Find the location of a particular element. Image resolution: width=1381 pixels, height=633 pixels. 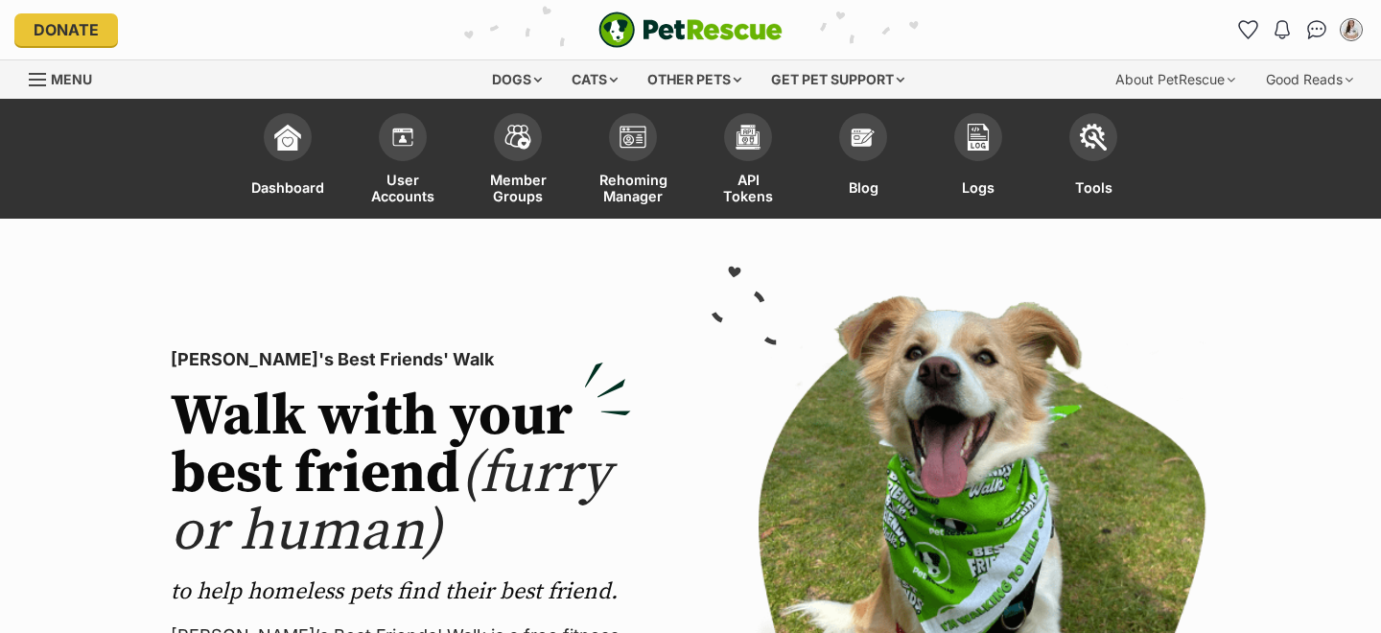

img: logo-e224e6f780fb5917bec1dbf3a21bbac754714ae5b6737aabdf751b685950b380.svg is located at coordinates (691, 30).